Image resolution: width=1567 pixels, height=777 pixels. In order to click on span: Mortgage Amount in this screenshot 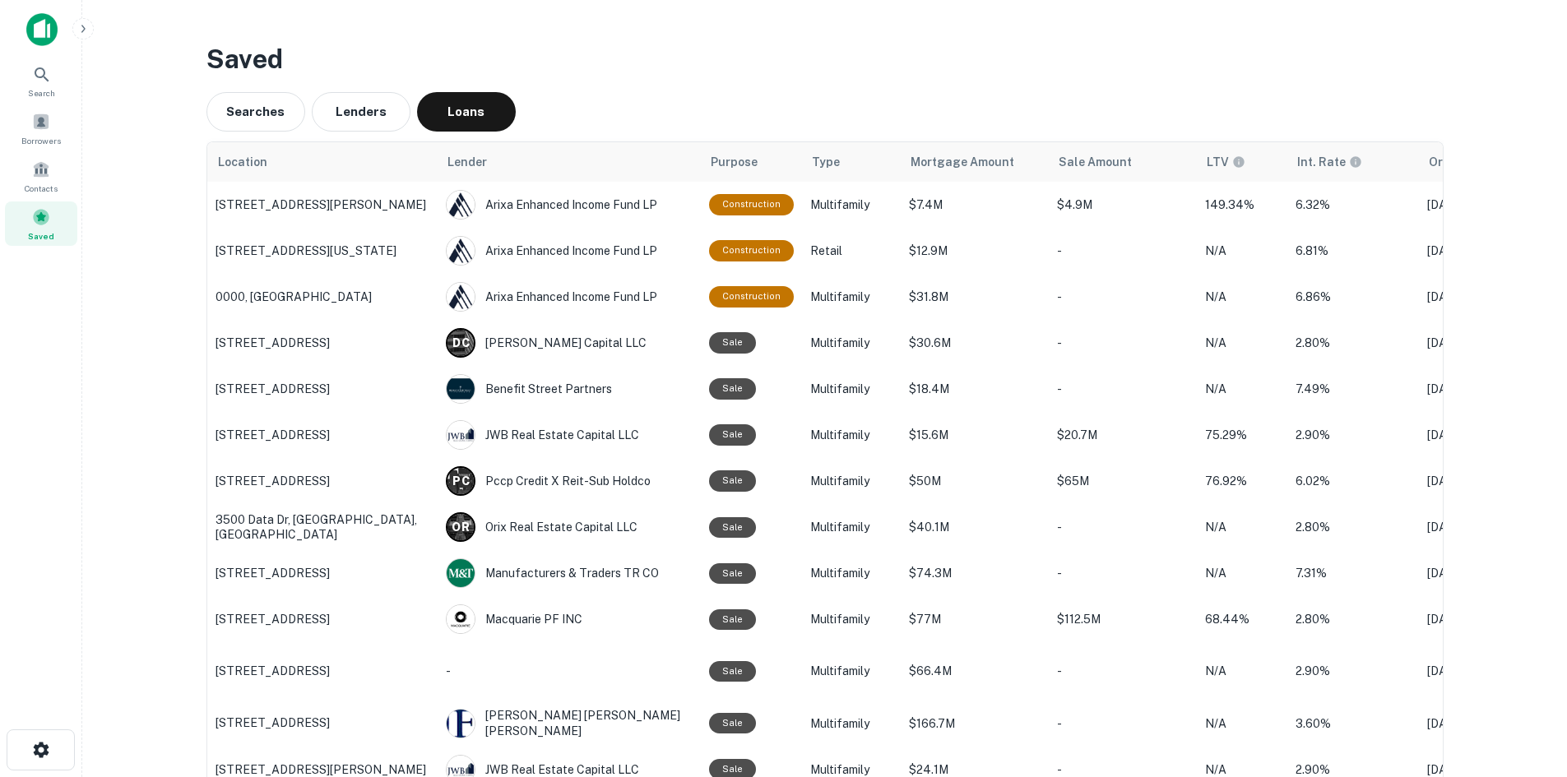, I will do `click(962, 162)`.